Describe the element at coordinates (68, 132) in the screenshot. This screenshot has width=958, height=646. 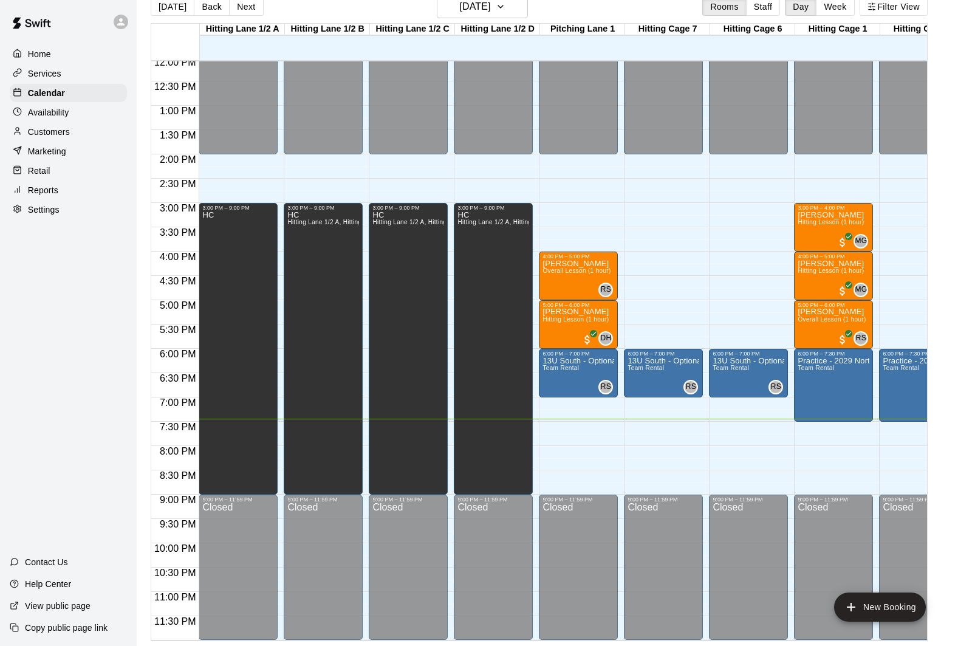
I see `div: Customers` at that location.